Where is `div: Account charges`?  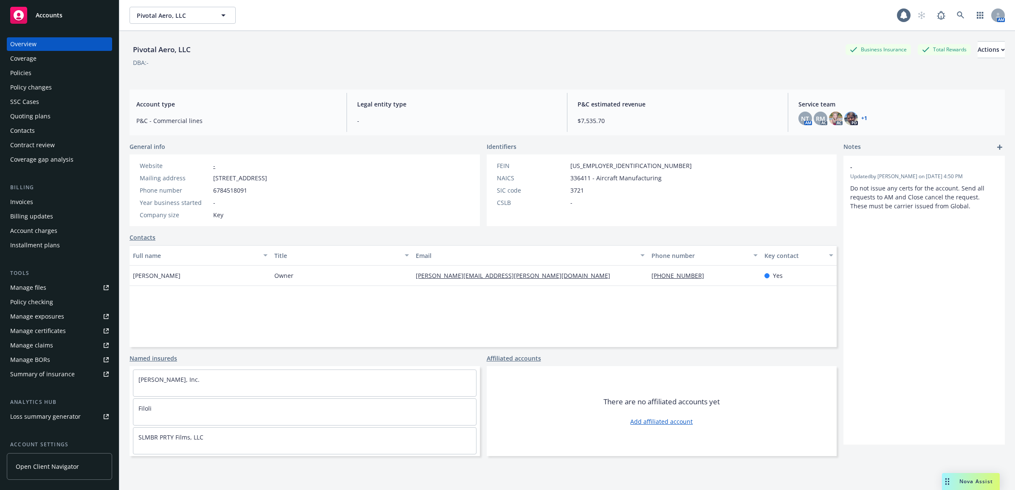 div: Account charges is located at coordinates (34, 231).